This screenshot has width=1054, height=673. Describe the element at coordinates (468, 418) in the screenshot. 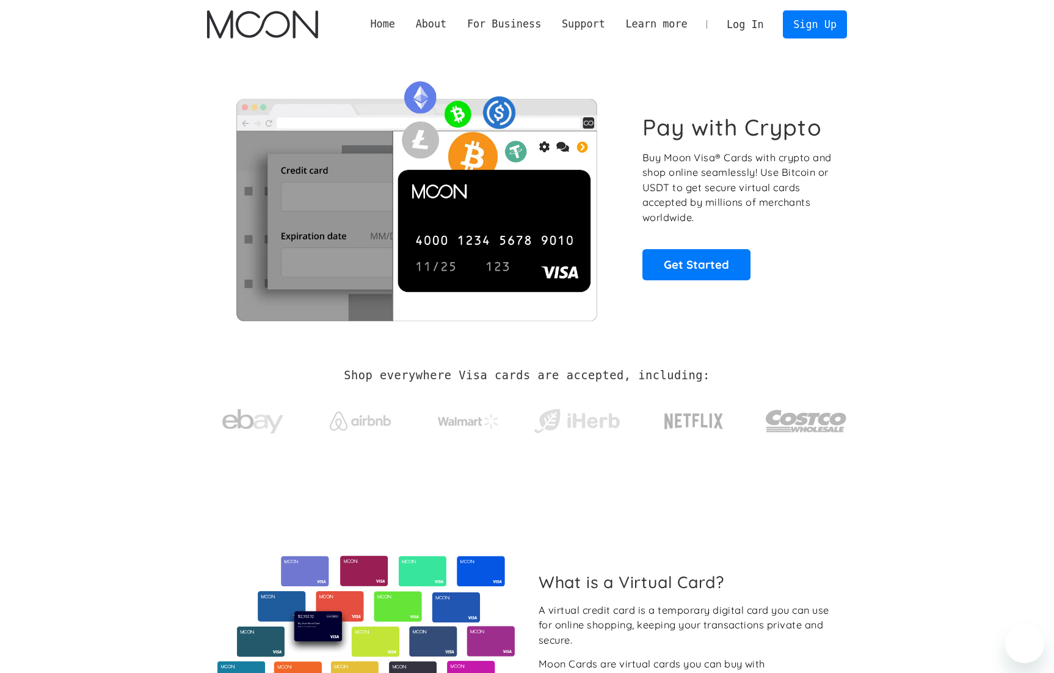

I see `a: Walmart` at that location.